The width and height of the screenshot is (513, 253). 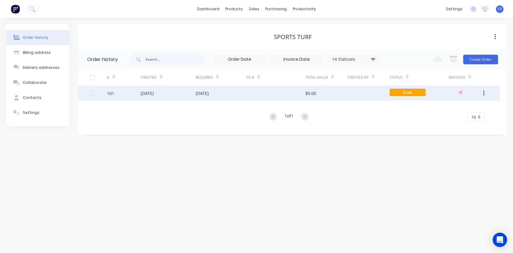 What do you see at coordinates (38, 38) in the screenshot?
I see `button: Order history` at bounding box center [38, 38].